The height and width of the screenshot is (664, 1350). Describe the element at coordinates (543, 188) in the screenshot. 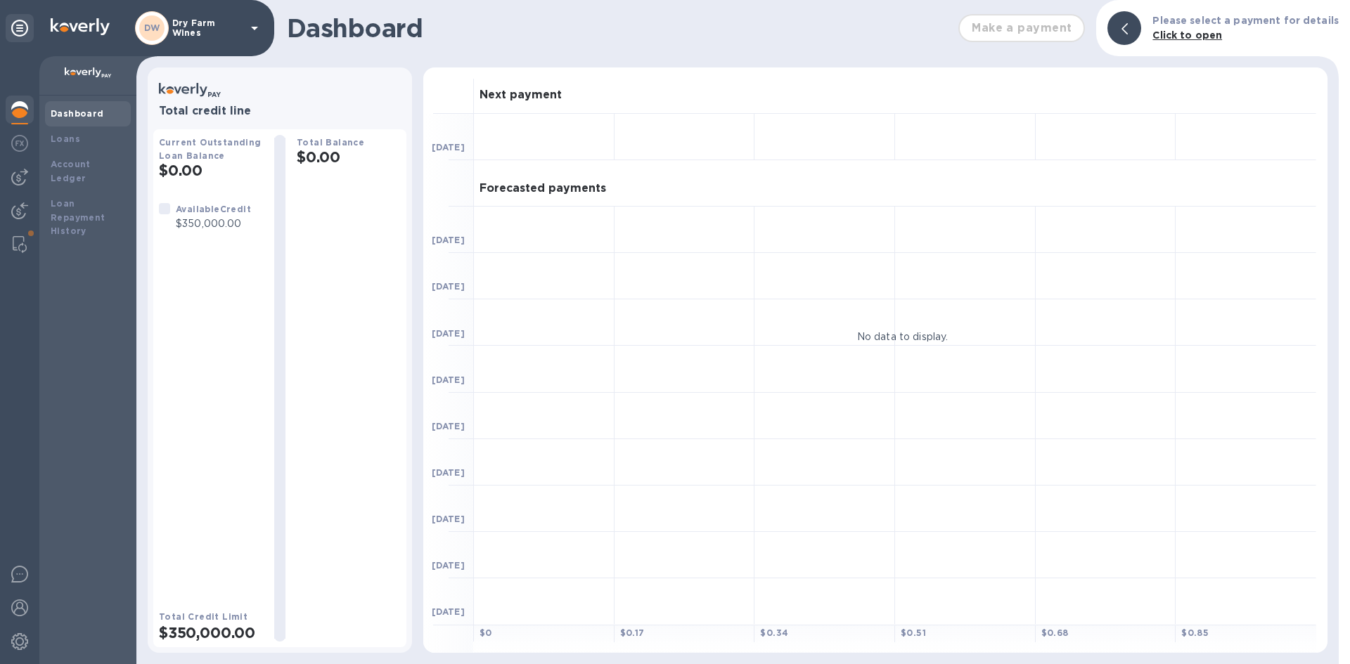

I see `h3: Forecasted payments` at that location.